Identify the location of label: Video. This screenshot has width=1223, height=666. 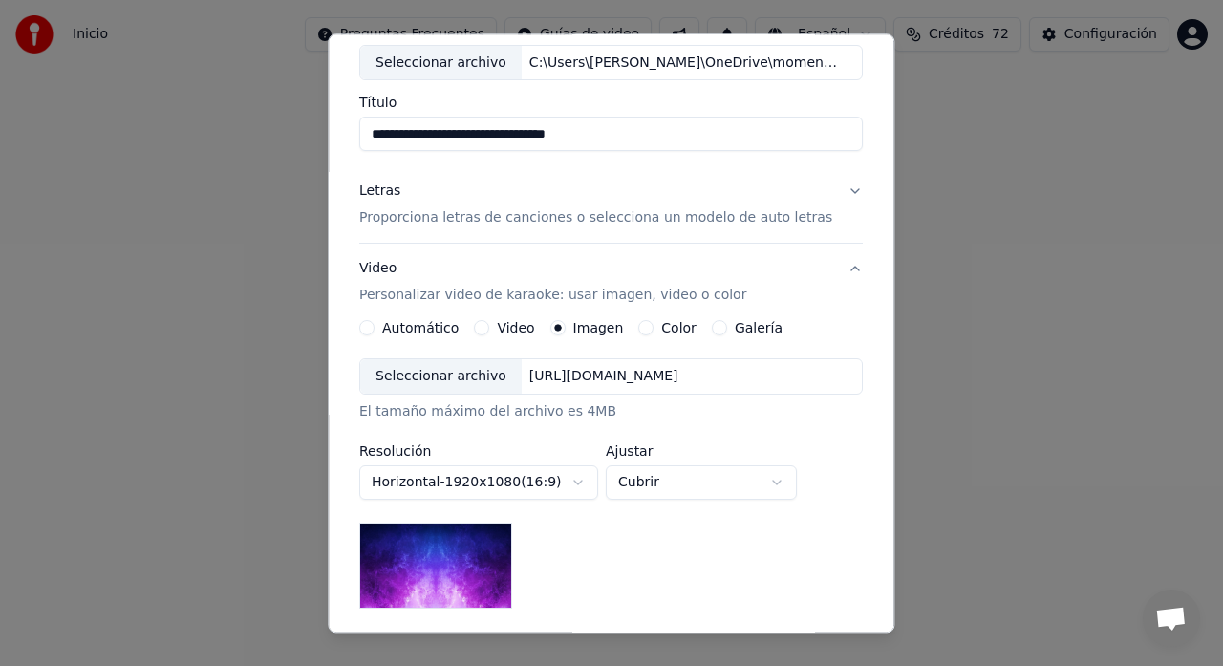
(516, 329).